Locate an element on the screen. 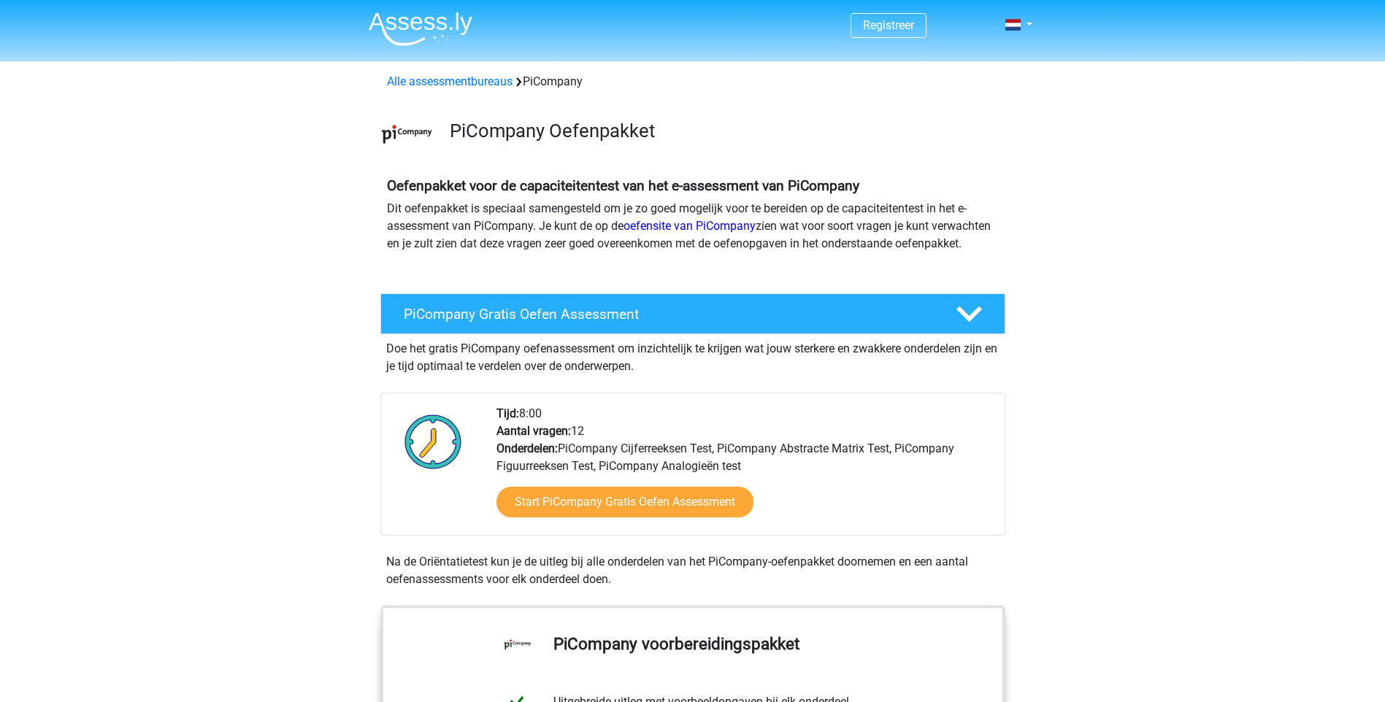  div: 8:00 12 PiCompany Cijferreeksen Test, PiCompany Abstracte Matrix Test, PiCompany Figuurreeksen Te... is located at coordinates (745, 470).